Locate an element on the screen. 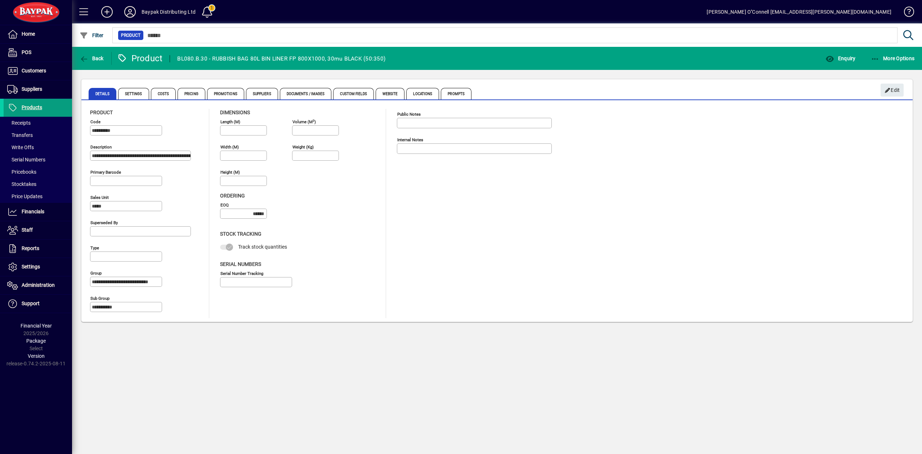  mat-label: Serial Number tracking is located at coordinates (242, 273).